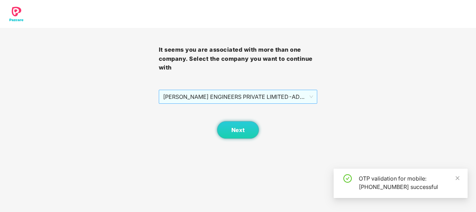  What do you see at coordinates (348, 178) in the screenshot?
I see `span: check-circle` at bounding box center [348, 178].